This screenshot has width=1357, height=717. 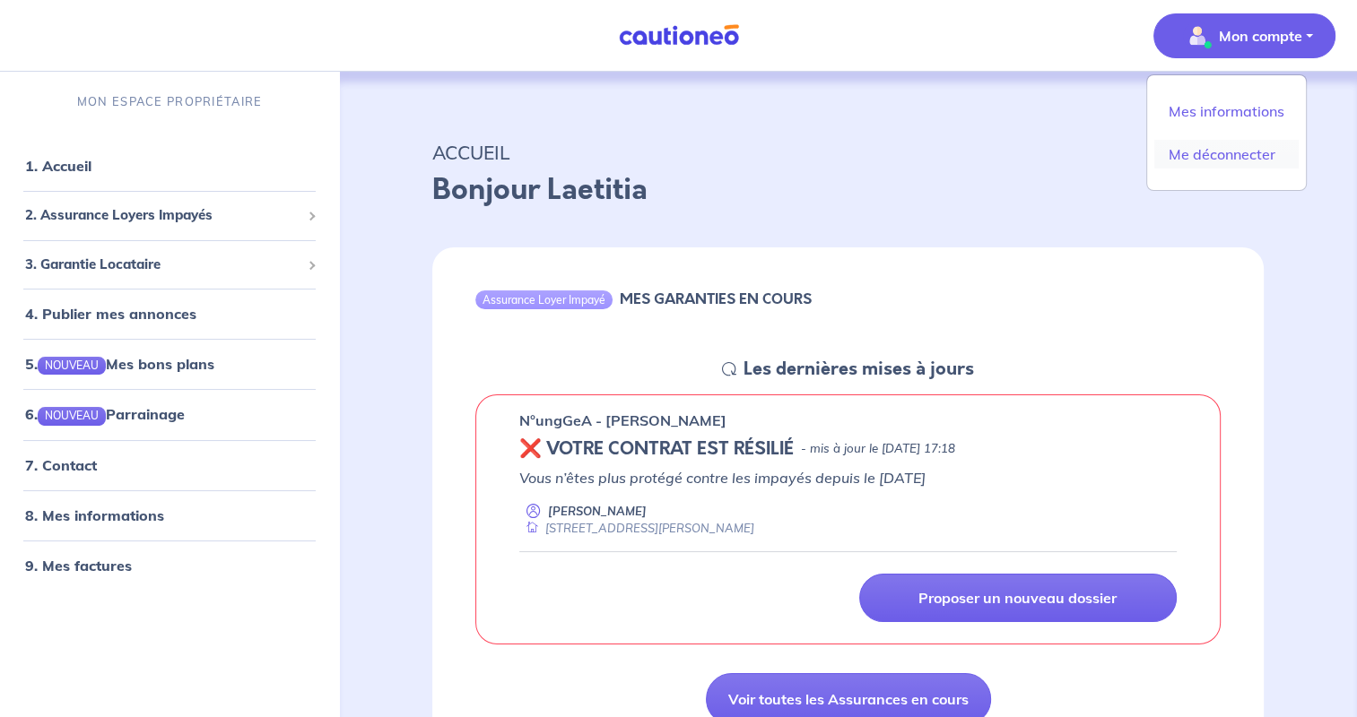 I want to click on div: 4. Publier mes annonces, so click(x=169, y=314).